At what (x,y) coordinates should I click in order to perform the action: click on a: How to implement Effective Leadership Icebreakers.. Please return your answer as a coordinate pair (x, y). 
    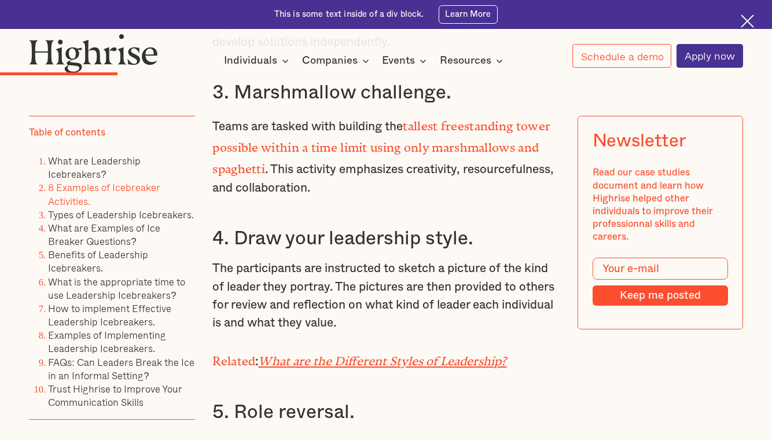
    Looking at the image, I should click on (109, 315).